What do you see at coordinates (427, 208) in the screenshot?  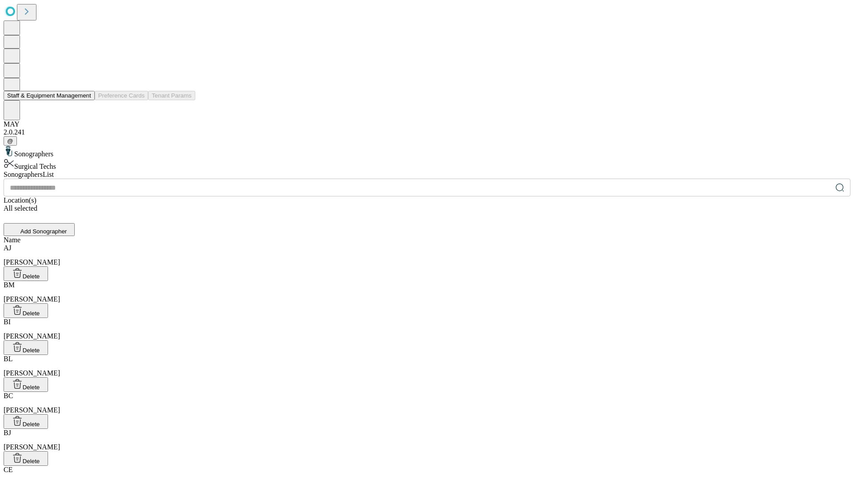 I see `div: All selected` at bounding box center [427, 208].